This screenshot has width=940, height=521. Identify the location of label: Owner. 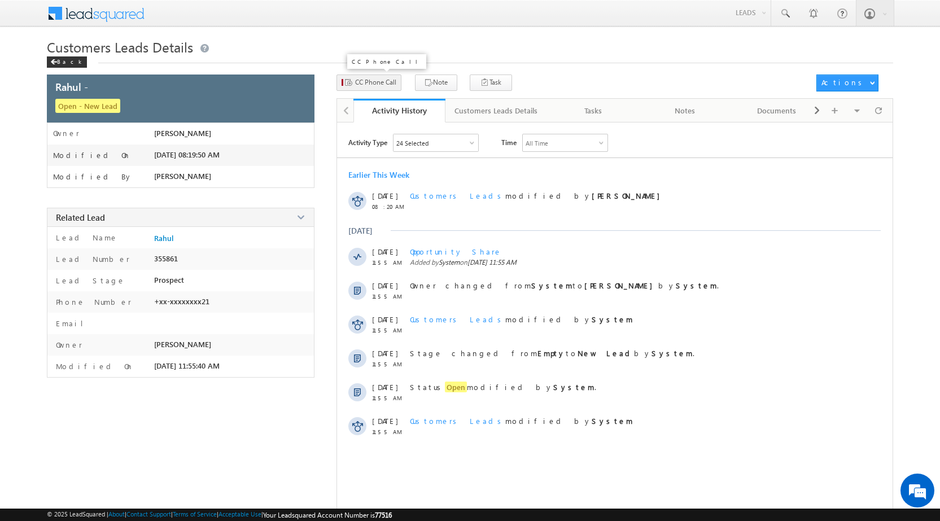
(66, 133).